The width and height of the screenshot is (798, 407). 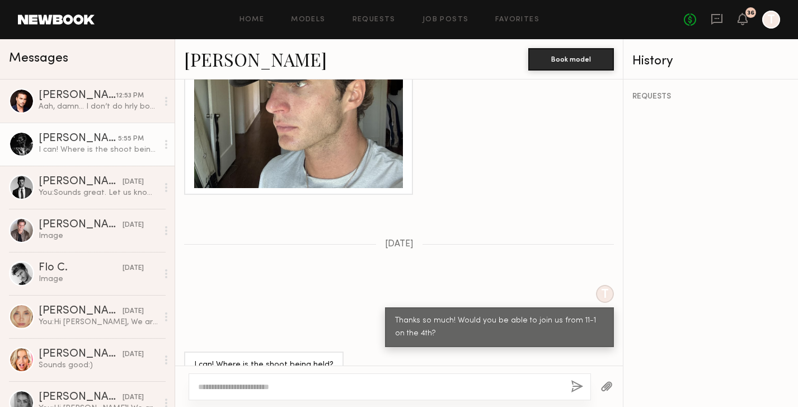 What do you see at coordinates (374, 20) in the screenshot?
I see `a: Requests` at bounding box center [374, 20].